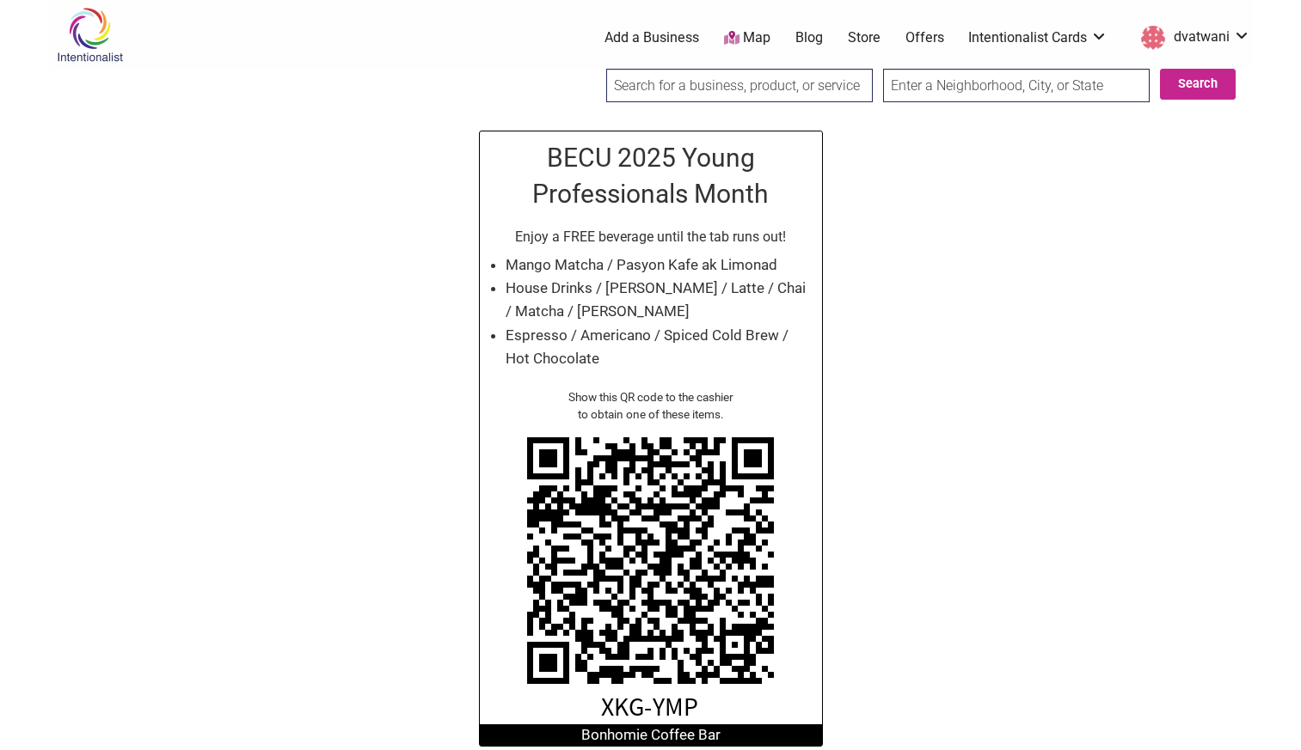 Image resolution: width=1301 pixels, height=750 pixels. Describe the element at coordinates (1191, 38) in the screenshot. I see `li: dvatwani` at that location.